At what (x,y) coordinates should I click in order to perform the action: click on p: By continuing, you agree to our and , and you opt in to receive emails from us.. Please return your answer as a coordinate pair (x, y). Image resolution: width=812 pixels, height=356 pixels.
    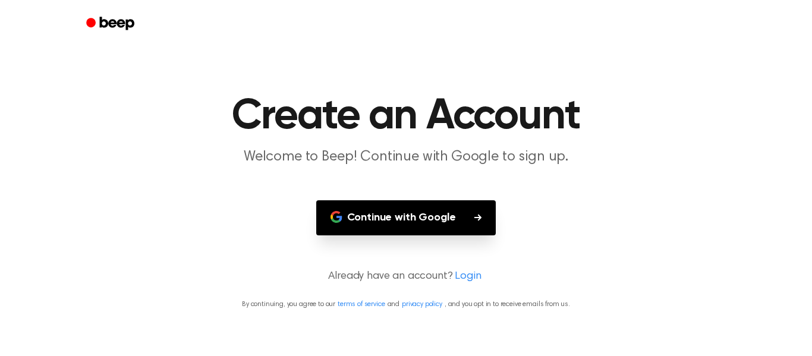
    Looking at the image, I should click on (406, 304).